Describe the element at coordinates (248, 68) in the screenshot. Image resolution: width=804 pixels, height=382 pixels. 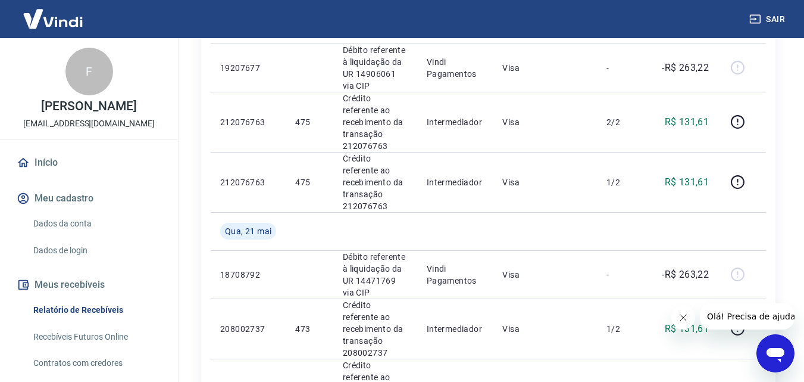
I see `p: 19207677` at that location.